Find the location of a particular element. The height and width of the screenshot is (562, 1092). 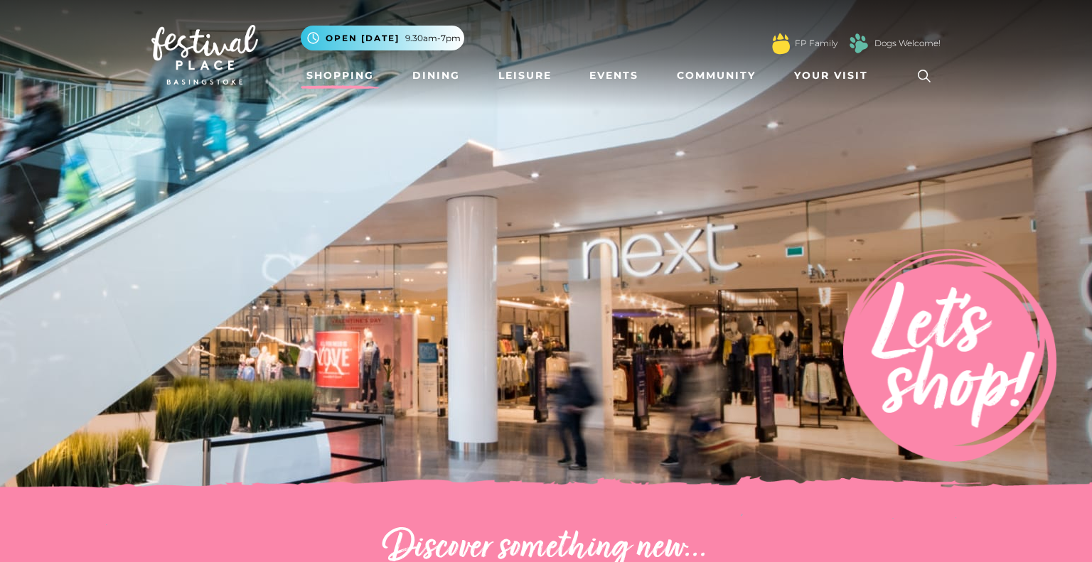

a: Community is located at coordinates (716, 75).